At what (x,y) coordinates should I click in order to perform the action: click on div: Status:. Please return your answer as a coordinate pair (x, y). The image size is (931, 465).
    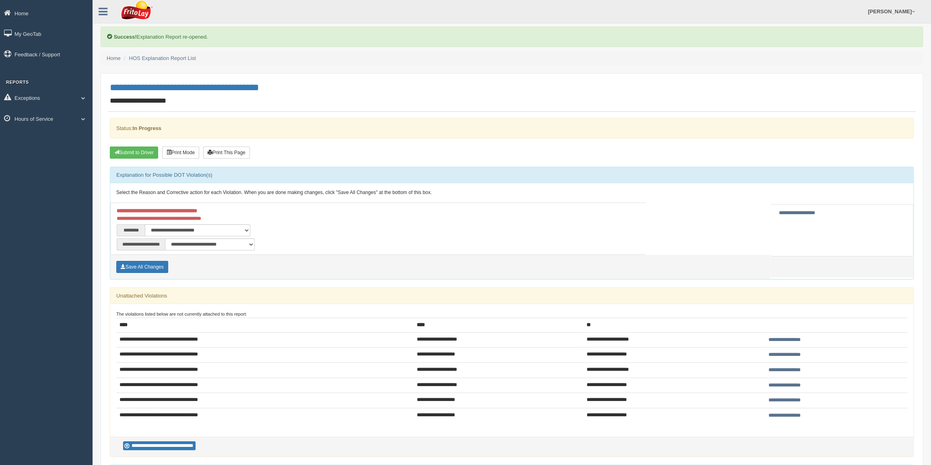
    Looking at the image, I should click on (512, 128).